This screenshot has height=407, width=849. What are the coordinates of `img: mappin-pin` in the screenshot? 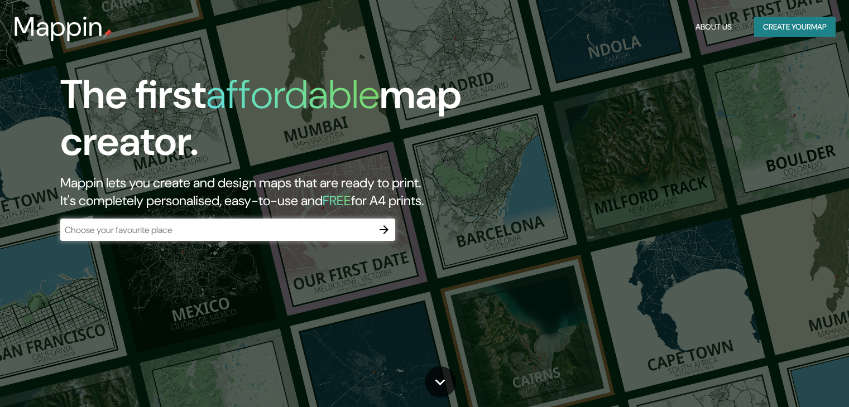 It's located at (108, 33).